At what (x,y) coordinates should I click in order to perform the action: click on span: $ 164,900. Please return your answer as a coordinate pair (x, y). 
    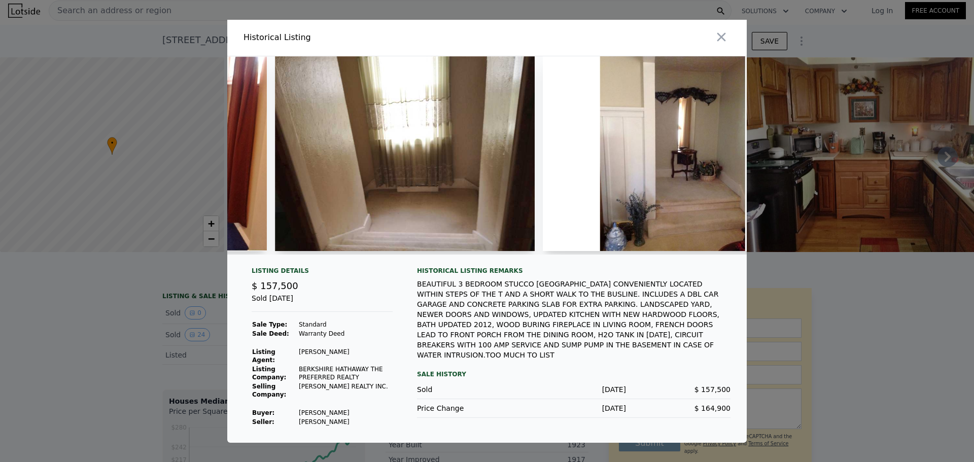
    Looking at the image, I should click on (713, 409).